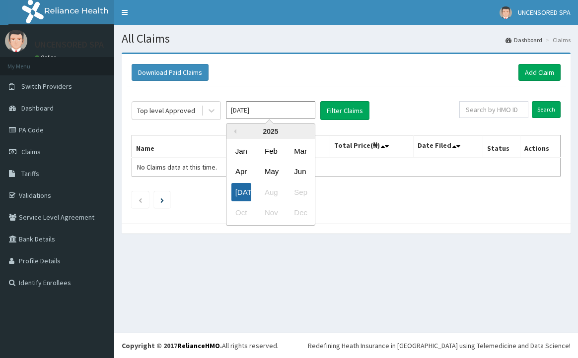  I want to click on input: Search, so click(546, 110).